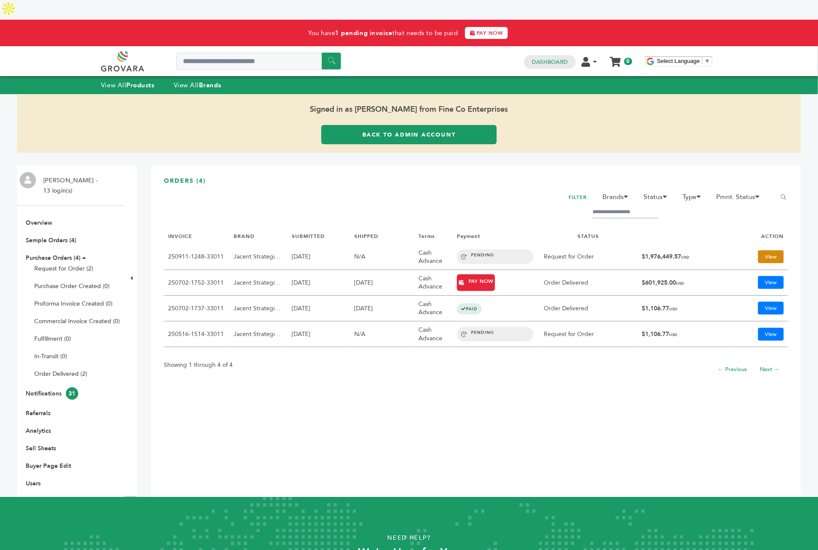 Image resolution: width=818 pixels, height=550 pixels. Describe the element at coordinates (48, 465) in the screenshot. I see `a: Buyer Page Edit` at that location.